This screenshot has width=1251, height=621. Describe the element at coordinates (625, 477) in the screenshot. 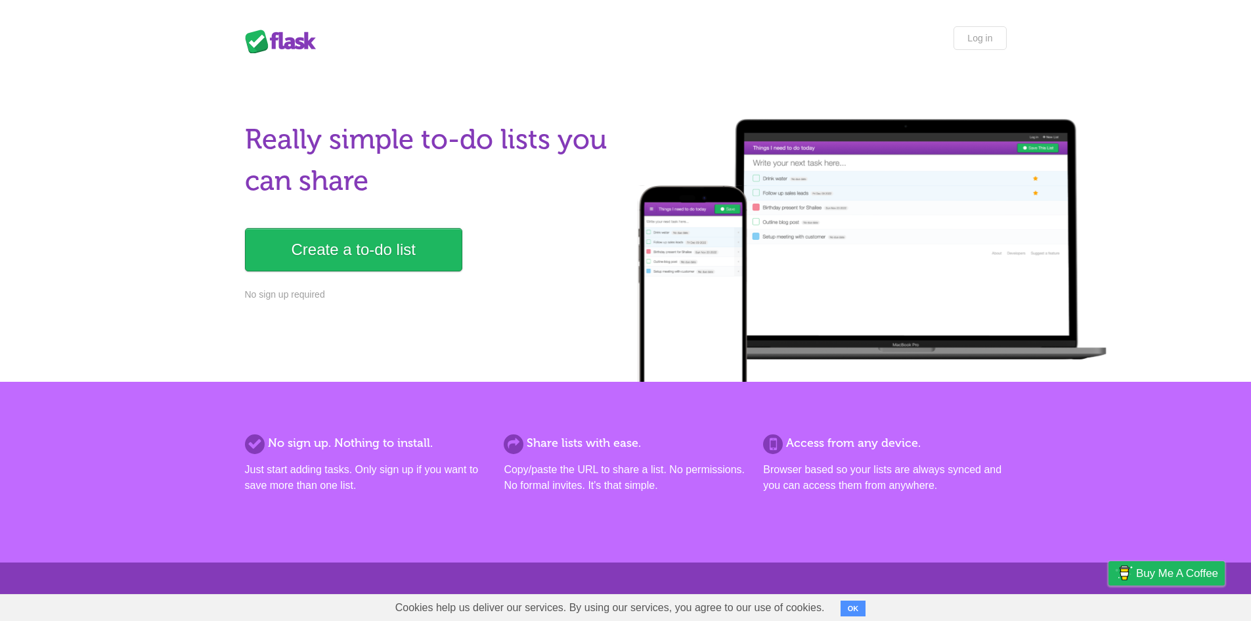

I see `p: Copy/paste the URL to share a list. No permissions. No formal invites. It's that simple.` at that location.